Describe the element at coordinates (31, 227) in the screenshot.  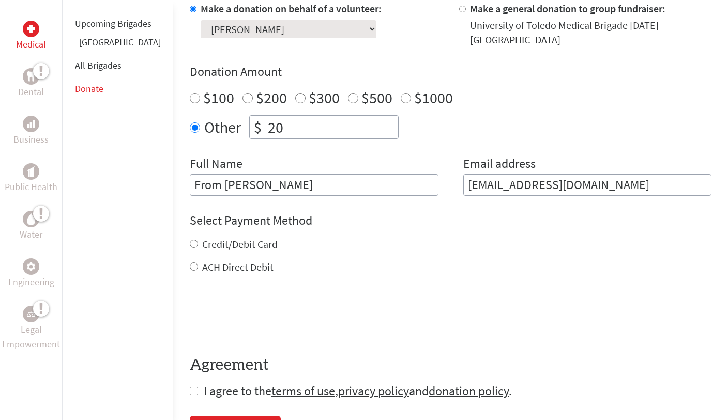
I see `a: WaterWater` at that location.